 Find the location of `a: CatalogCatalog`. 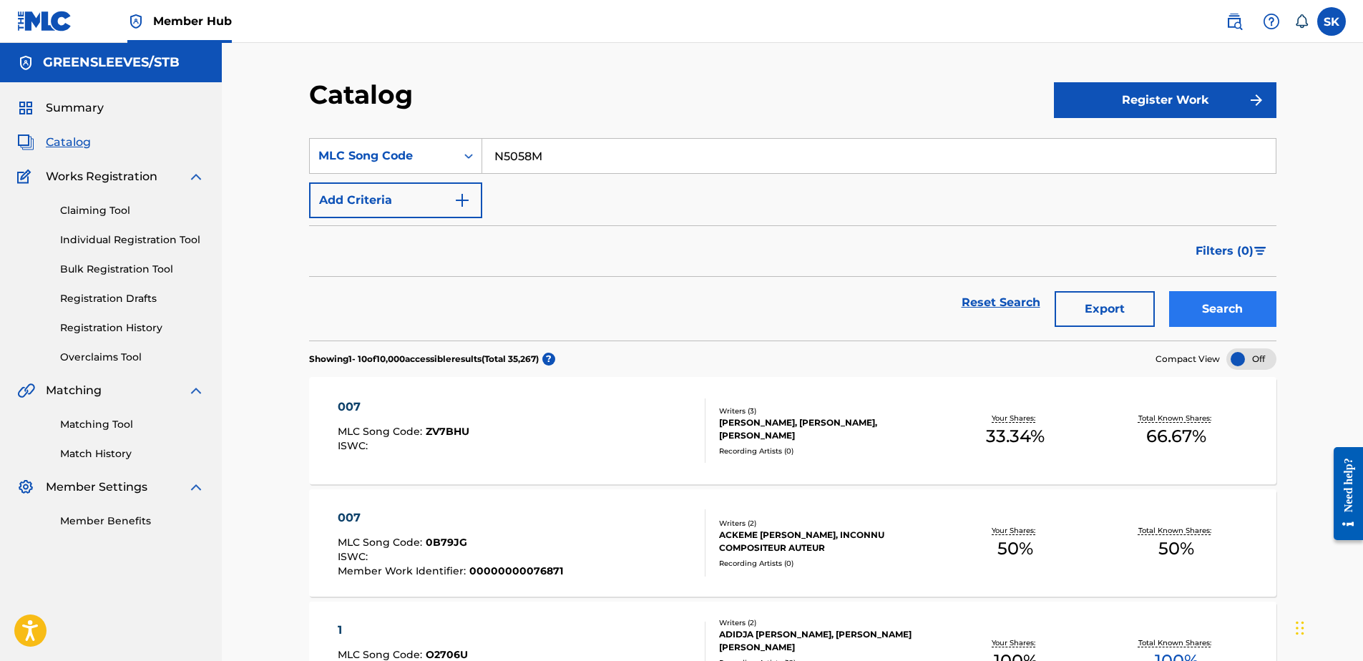

a: CatalogCatalog is located at coordinates (54, 142).